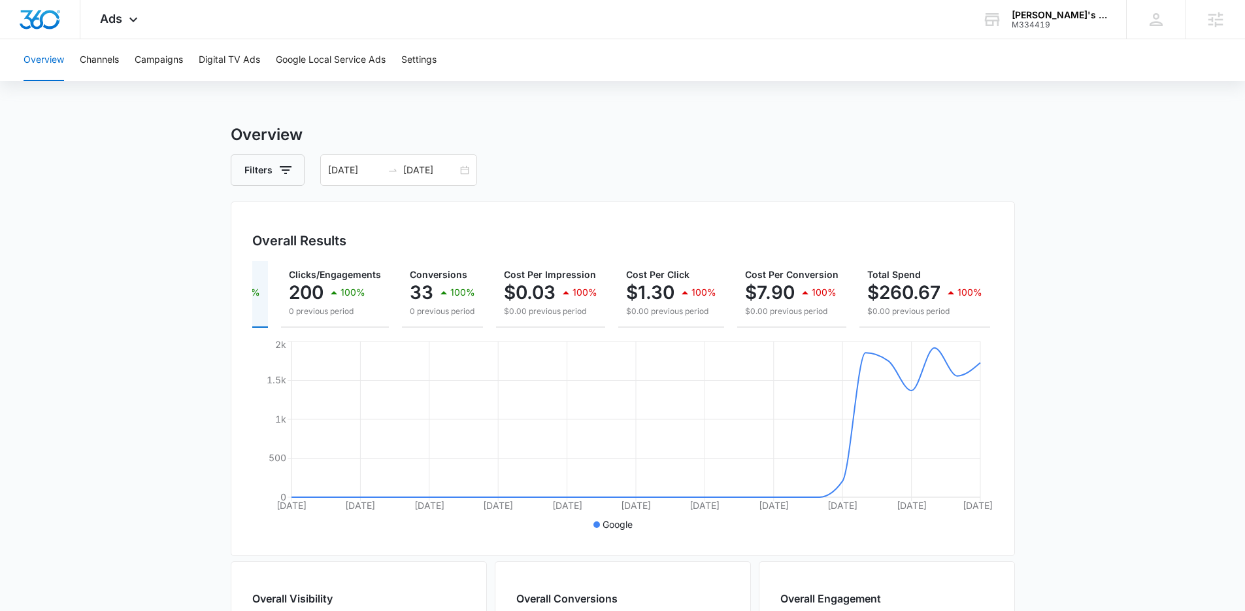  I want to click on span: Ads, so click(111, 18).